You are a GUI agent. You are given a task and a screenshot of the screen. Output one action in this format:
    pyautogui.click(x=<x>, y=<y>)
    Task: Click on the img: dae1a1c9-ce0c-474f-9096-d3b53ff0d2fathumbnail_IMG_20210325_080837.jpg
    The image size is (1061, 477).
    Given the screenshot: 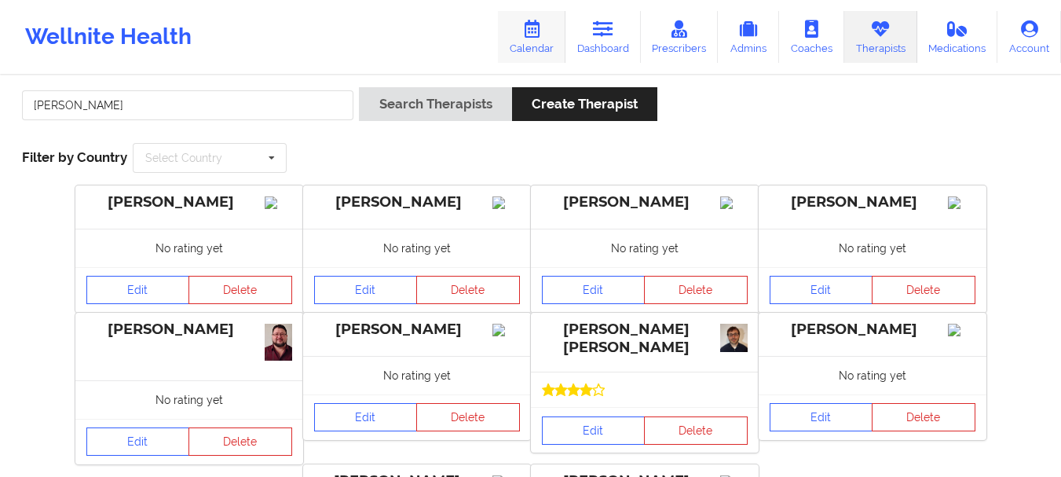 What is the action you would take?
    pyautogui.click(x=278, y=342)
    